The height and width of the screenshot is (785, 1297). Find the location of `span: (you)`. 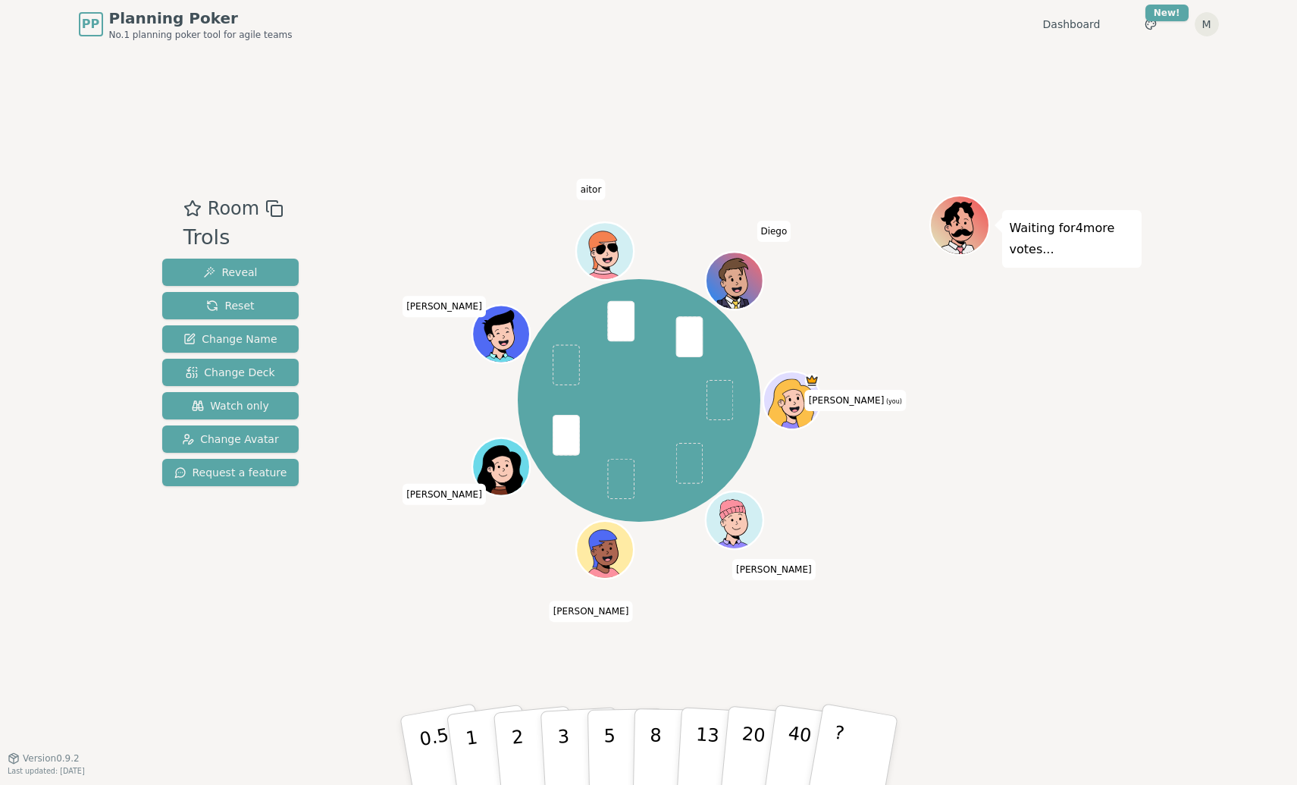

span: (you) is located at coordinates (893, 401).